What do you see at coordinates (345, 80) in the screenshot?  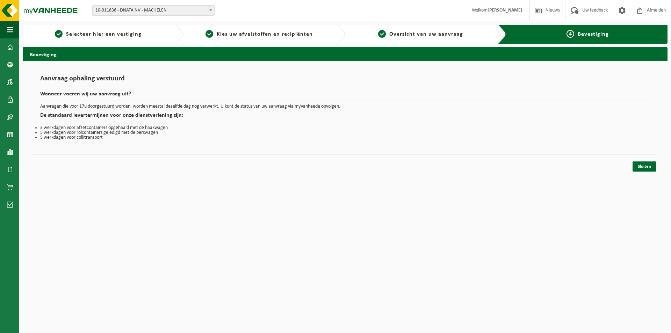 I see `h1: Aanvraag ophaling verstuurd` at bounding box center [345, 80].